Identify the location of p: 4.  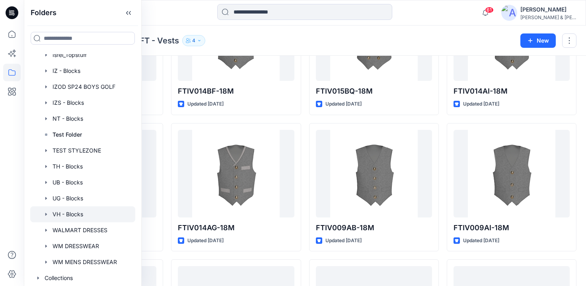
(194, 41).